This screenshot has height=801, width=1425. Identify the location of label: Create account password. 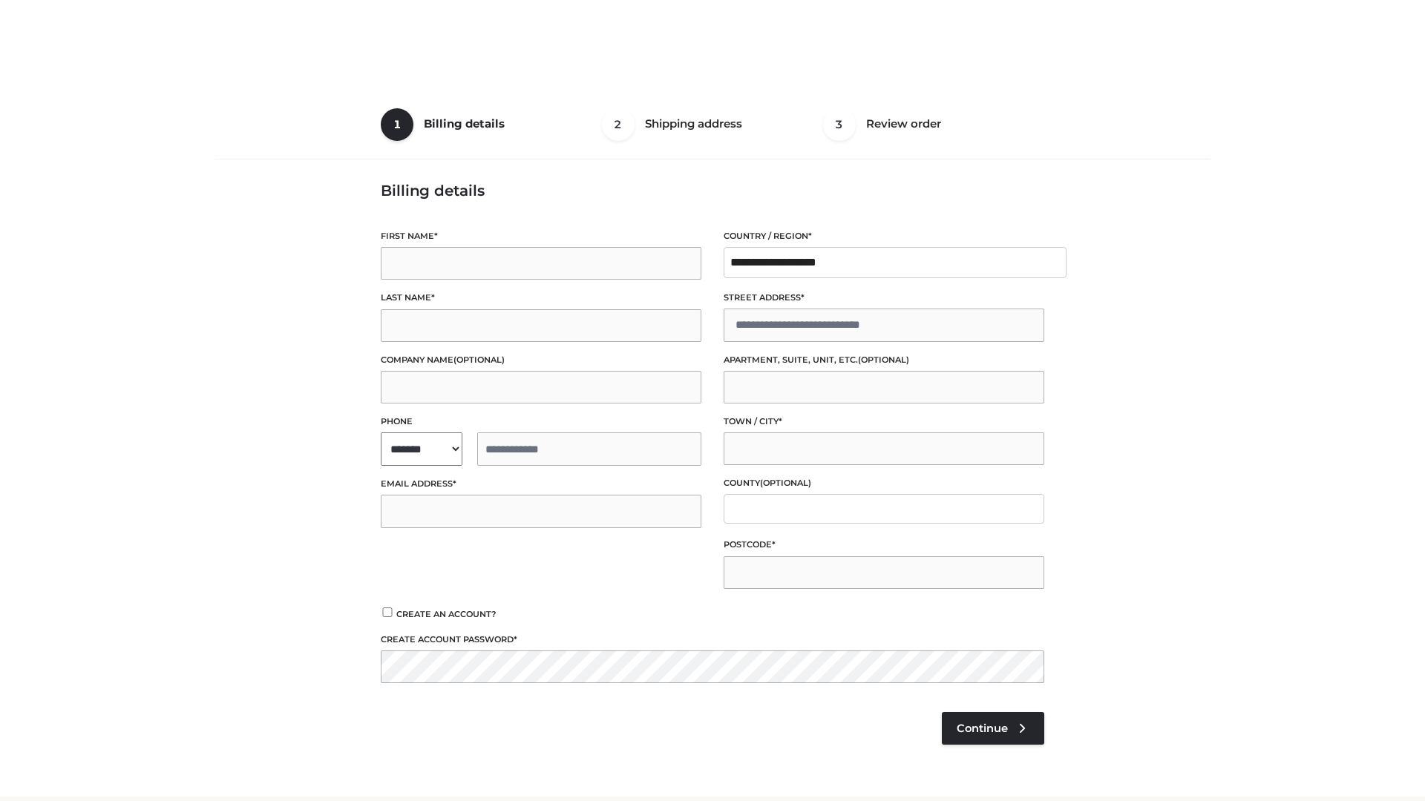
(712, 640).